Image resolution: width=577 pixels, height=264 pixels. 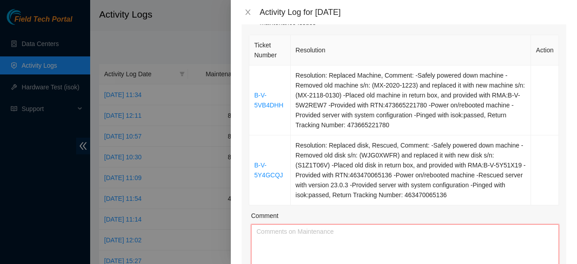 What do you see at coordinates (270, 50) in the screenshot?
I see `th: Ticket Number` at bounding box center [270, 50].